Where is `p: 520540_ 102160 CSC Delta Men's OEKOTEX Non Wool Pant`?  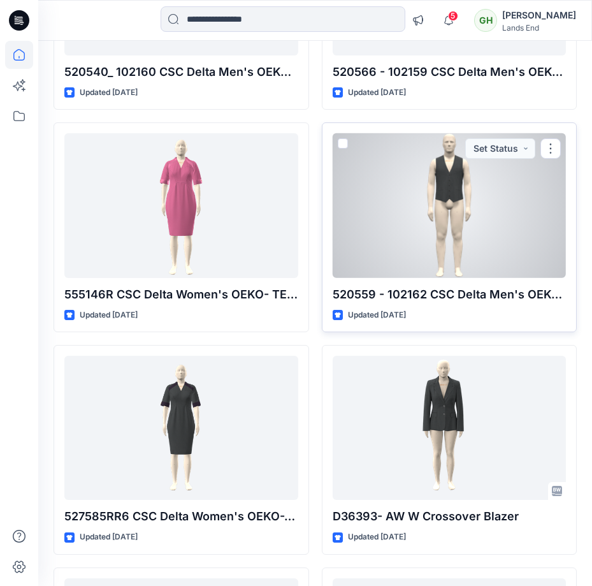 p: 520540_ 102160 CSC Delta Men's OEKOTEX Non Wool Pant is located at coordinates (181, 72).